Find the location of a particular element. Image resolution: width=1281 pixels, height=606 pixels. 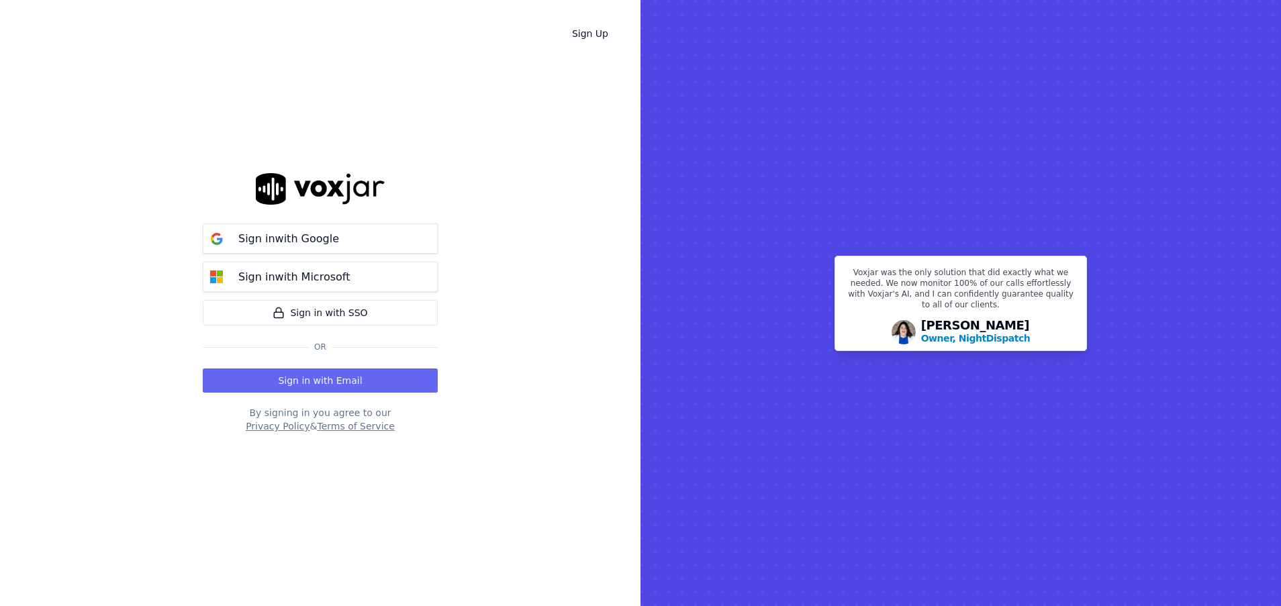

button: Privacy Policy is located at coordinates (277, 426).